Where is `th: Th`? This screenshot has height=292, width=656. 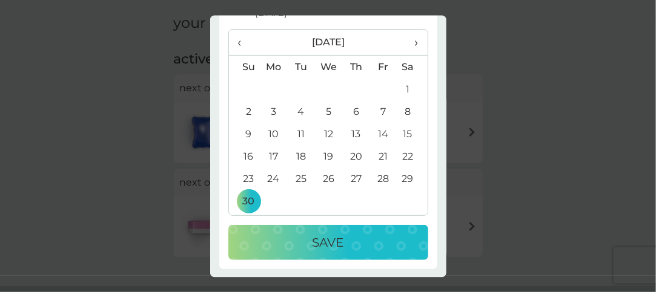
th: Th is located at coordinates (355, 67).